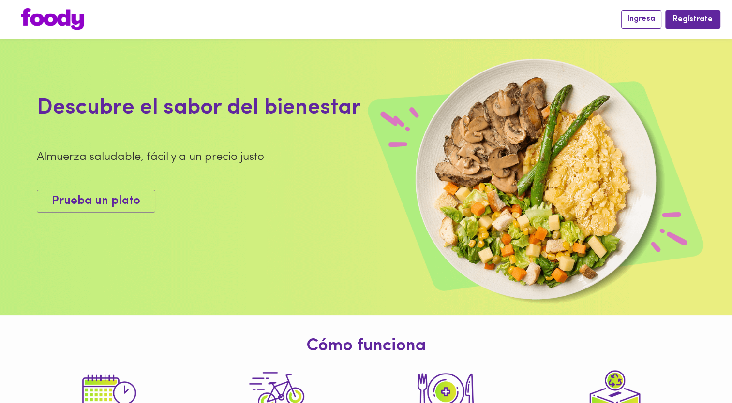  What do you see at coordinates (256, 157) in the screenshot?
I see `div: Almuerza saludable, fácil y a un precio justo` at bounding box center [256, 157].